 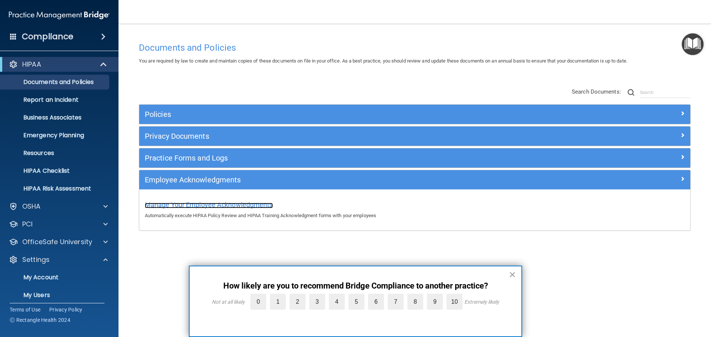 I want to click on button: Close, so click(x=512, y=275).